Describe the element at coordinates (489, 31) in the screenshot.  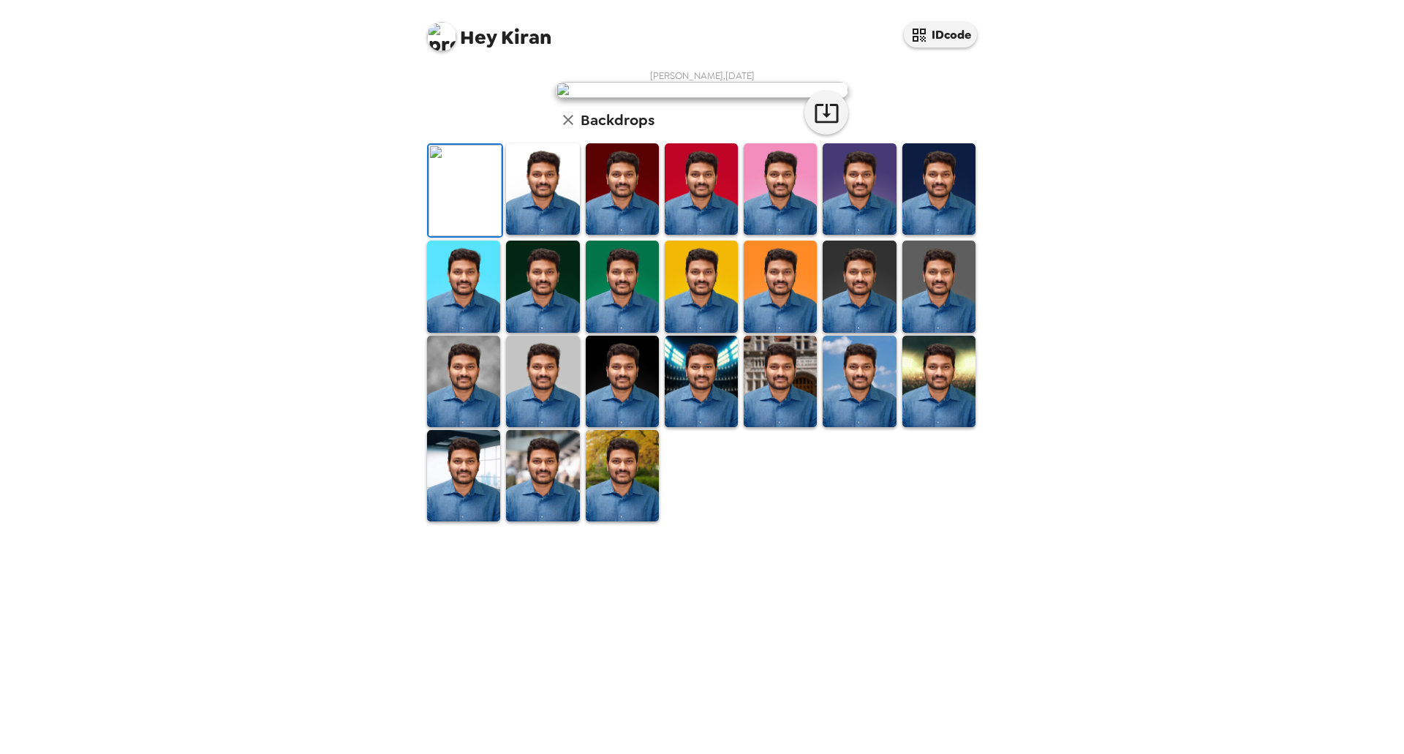
I see `span: Kiran` at that location.